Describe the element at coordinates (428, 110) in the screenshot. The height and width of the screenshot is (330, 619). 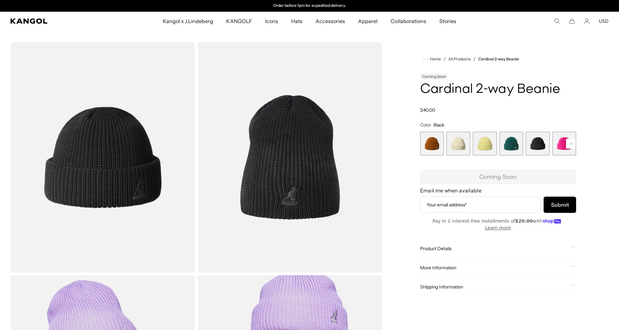
I see `span: $40.00` at that location.